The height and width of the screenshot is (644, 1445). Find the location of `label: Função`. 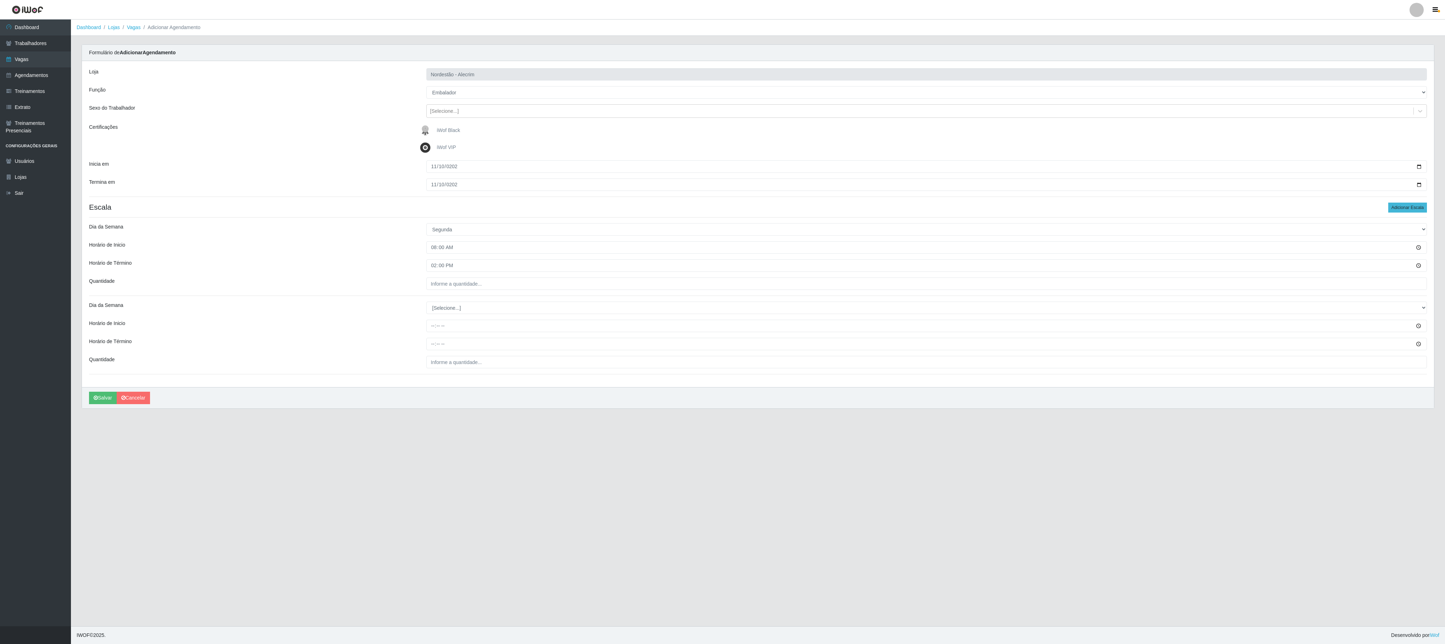

label: Função is located at coordinates (97, 90).